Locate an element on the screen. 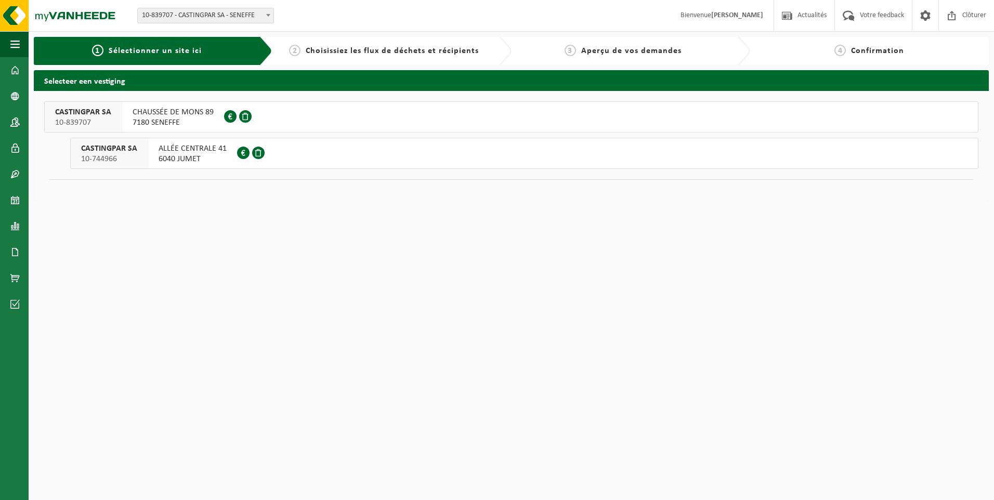 Image resolution: width=994 pixels, height=500 pixels. h2: Selecteer een vestiging is located at coordinates (511, 80).